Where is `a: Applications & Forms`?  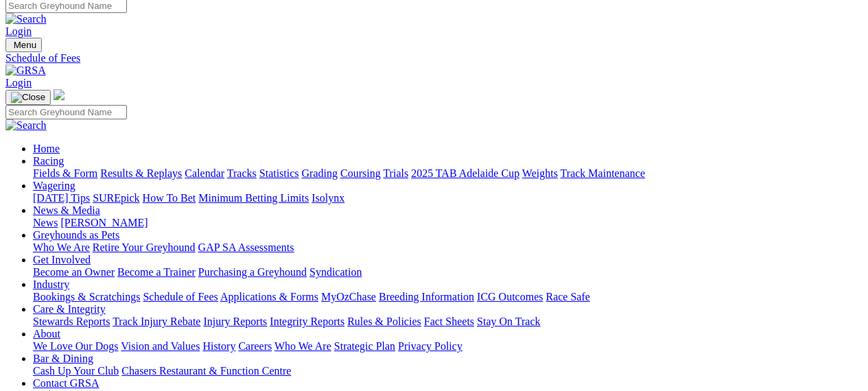 a: Applications & Forms is located at coordinates (269, 296).